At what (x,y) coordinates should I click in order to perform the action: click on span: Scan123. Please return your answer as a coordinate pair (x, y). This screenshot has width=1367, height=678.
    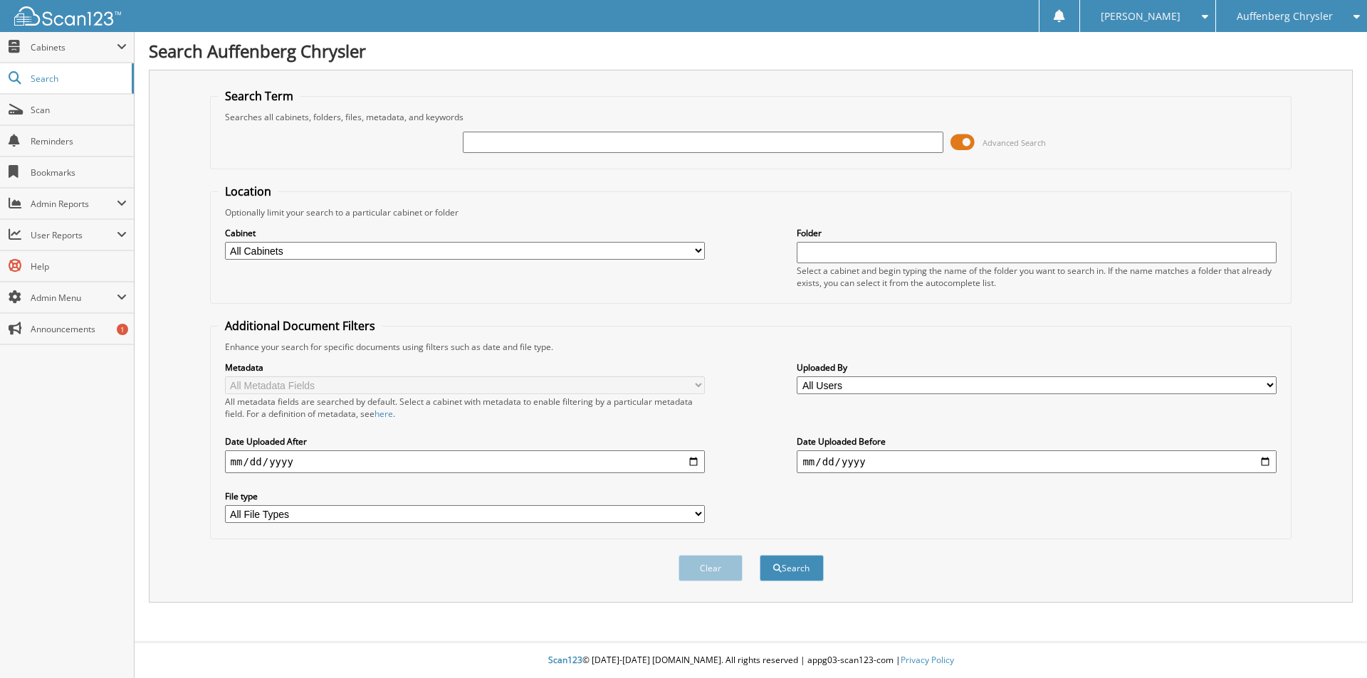
    Looking at the image, I should click on (565, 660).